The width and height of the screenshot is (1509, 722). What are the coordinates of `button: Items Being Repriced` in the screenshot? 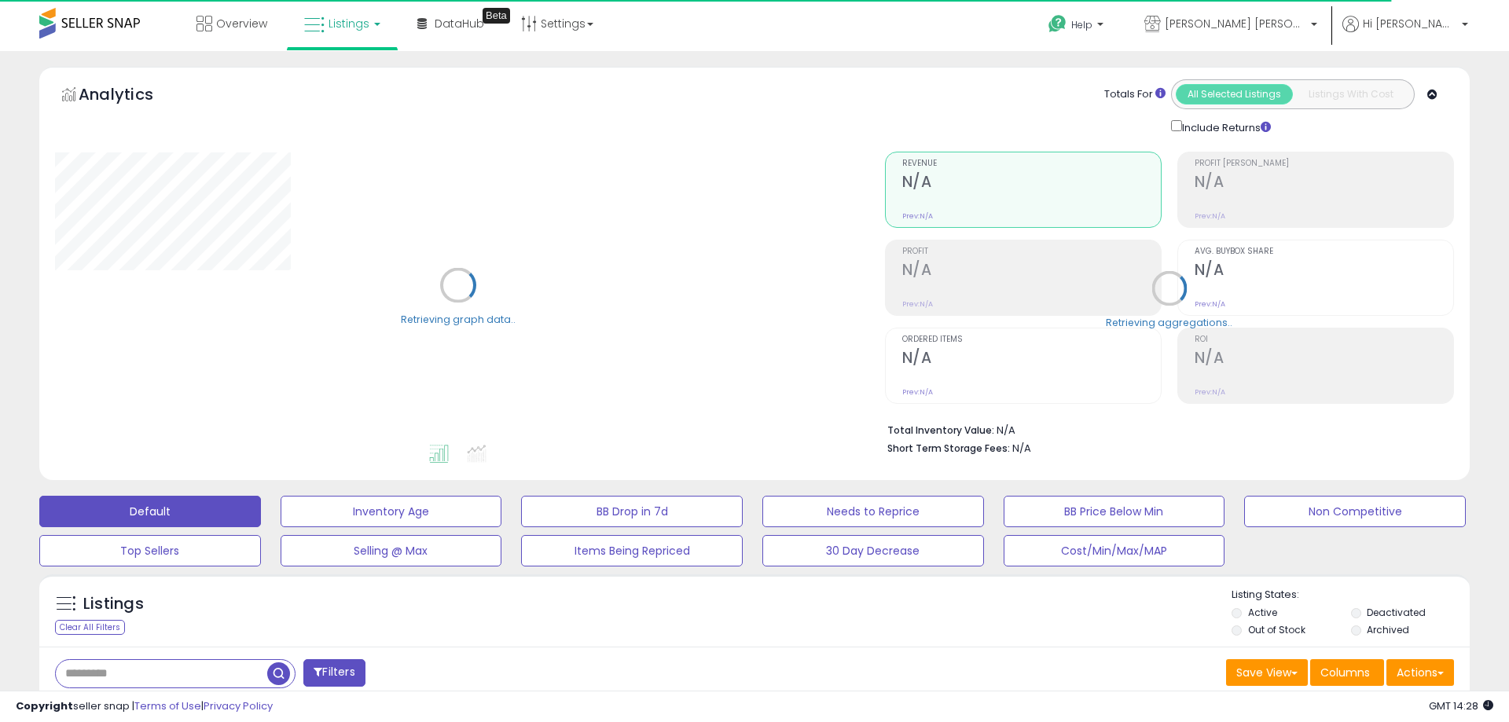 It's located at (632, 551).